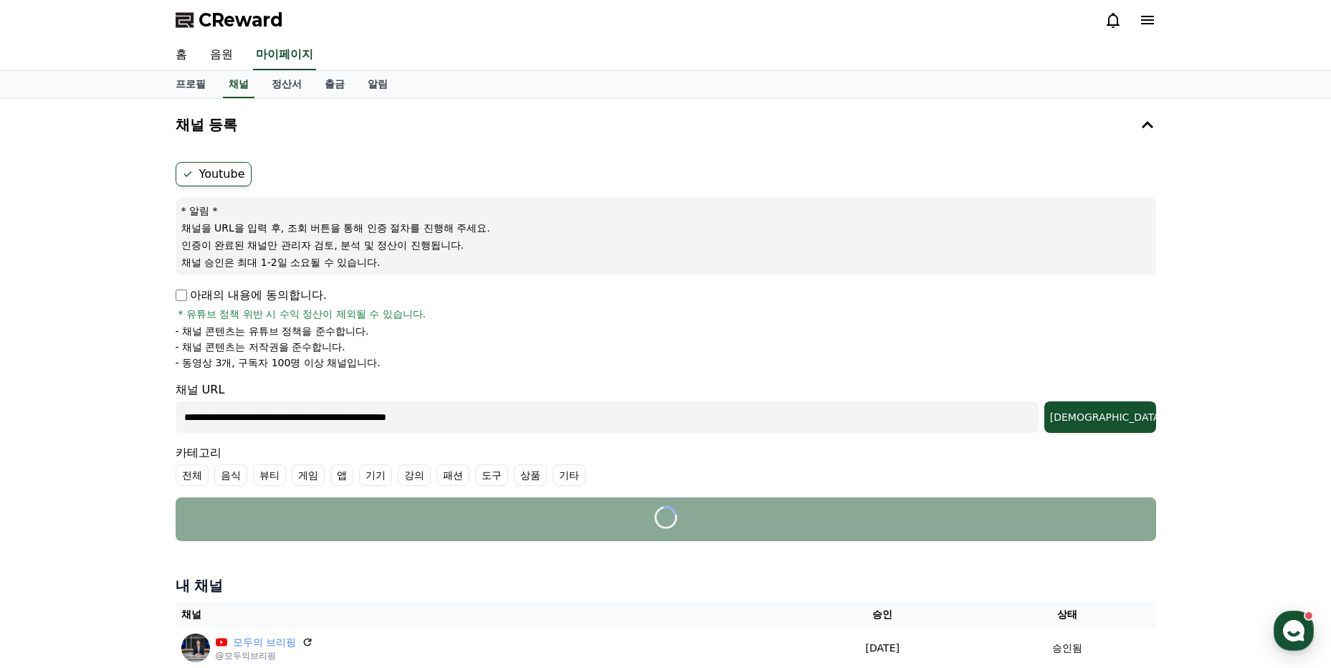 The width and height of the screenshot is (1331, 668). Describe the element at coordinates (481, 614) in the screenshot. I see `th: 채널` at that location.